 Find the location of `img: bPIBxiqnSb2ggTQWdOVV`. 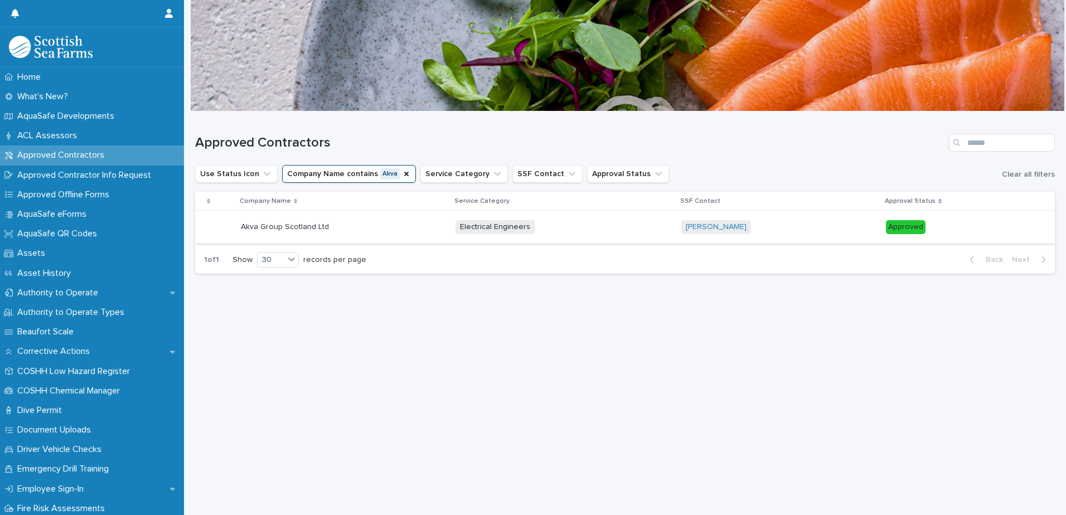

img: bPIBxiqnSb2ggTQWdOVV is located at coordinates (51, 47).